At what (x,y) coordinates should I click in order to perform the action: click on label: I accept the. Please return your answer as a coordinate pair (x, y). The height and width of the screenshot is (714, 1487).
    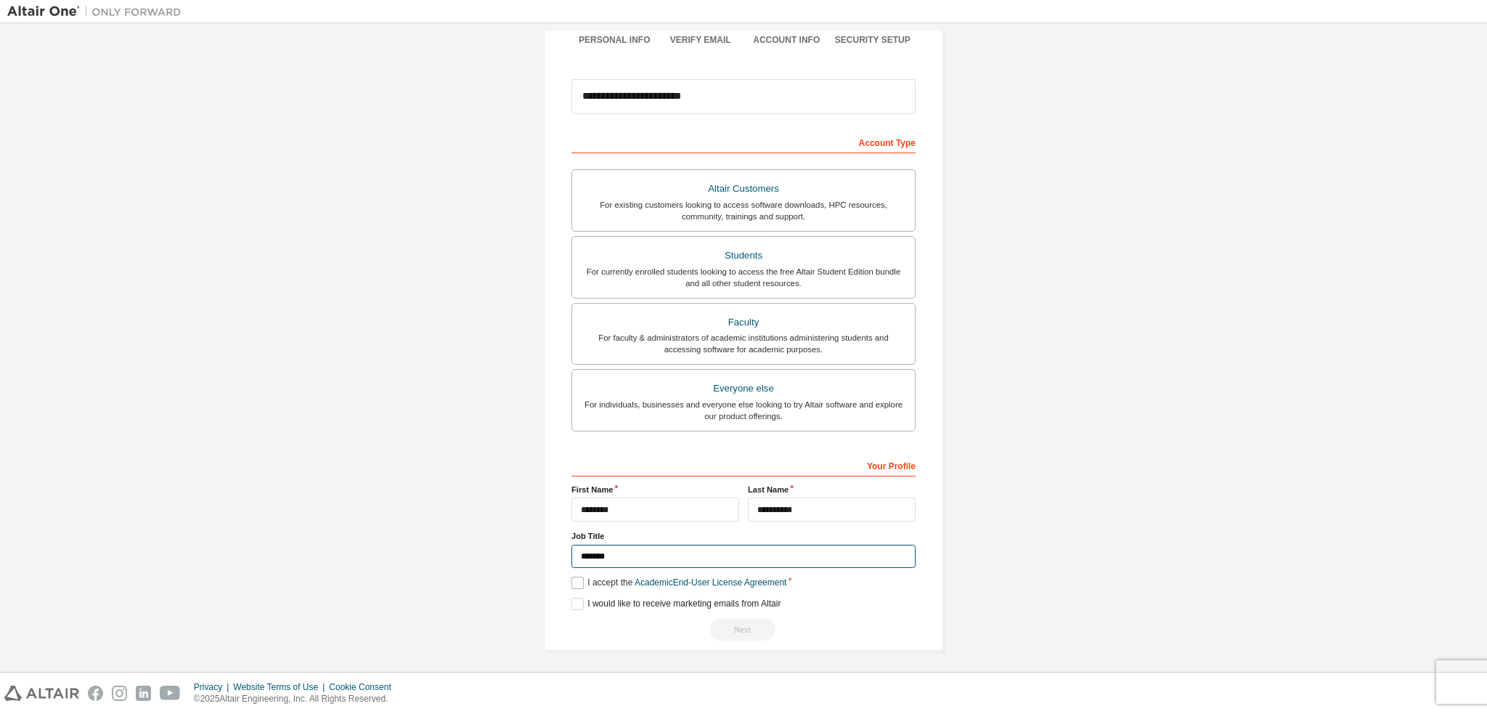
    Looking at the image, I should click on (679, 582).